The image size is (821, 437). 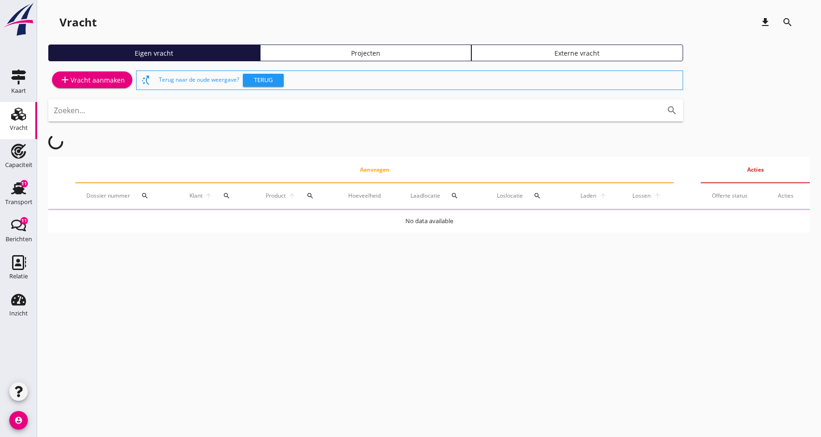 I want to click on i: switch_access_shortcut, so click(x=146, y=80).